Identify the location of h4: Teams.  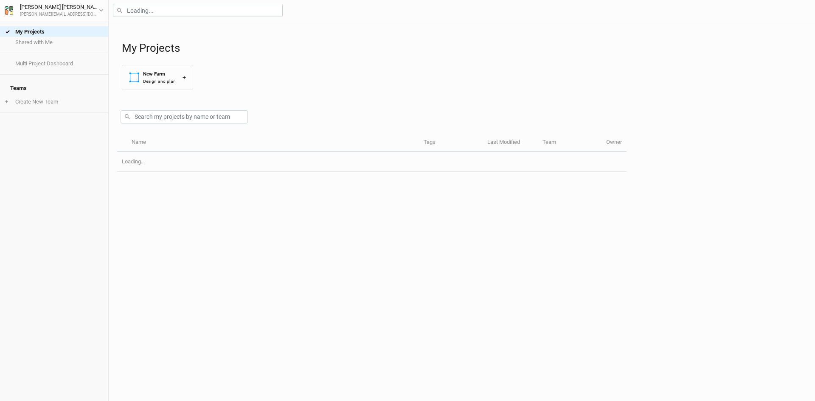
(54, 88).